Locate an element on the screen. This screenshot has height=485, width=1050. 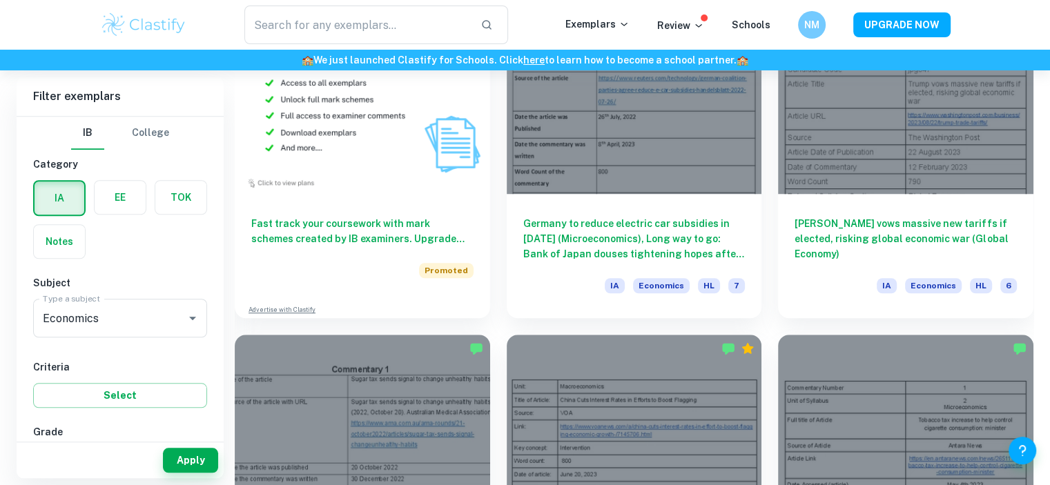
p: Review is located at coordinates (680, 26).